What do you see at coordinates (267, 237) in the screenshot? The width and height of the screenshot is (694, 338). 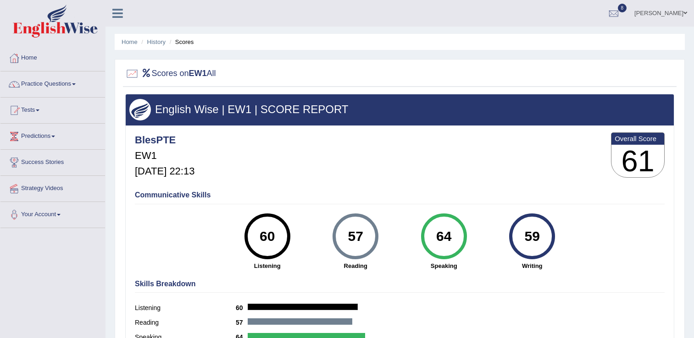 I see `div: 60` at bounding box center [267, 237].